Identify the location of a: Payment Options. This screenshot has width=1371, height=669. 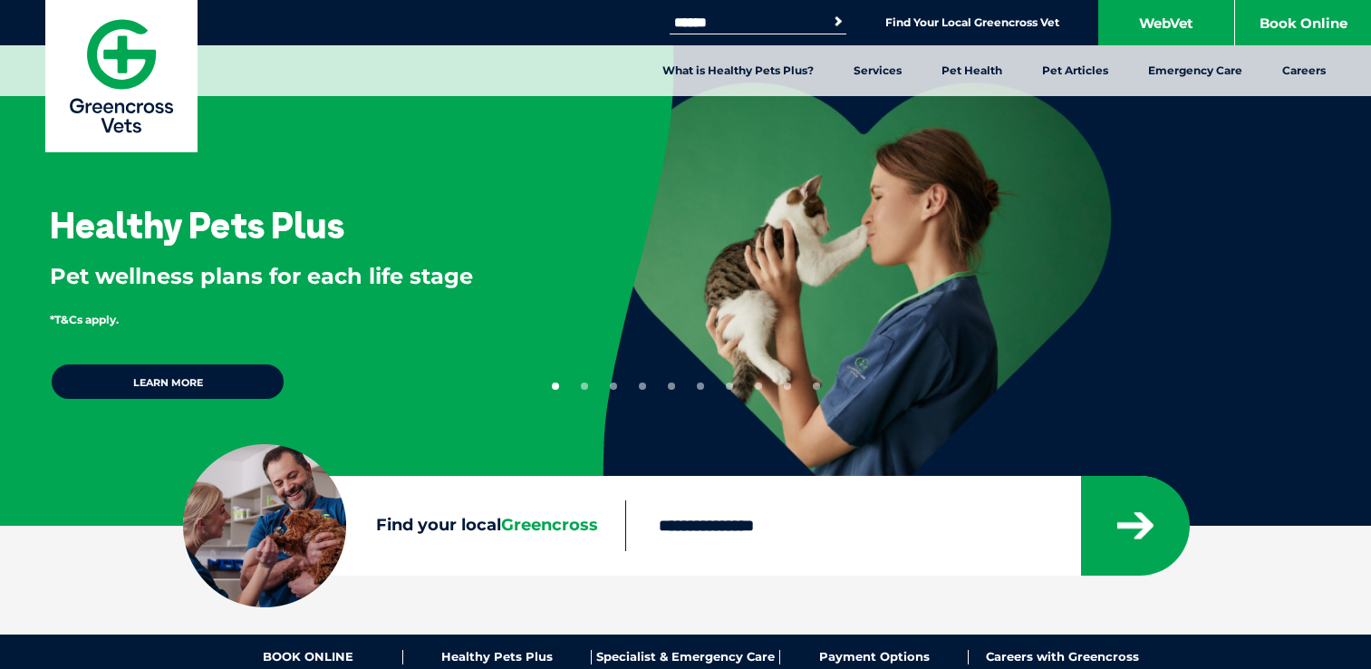
(875, 657).